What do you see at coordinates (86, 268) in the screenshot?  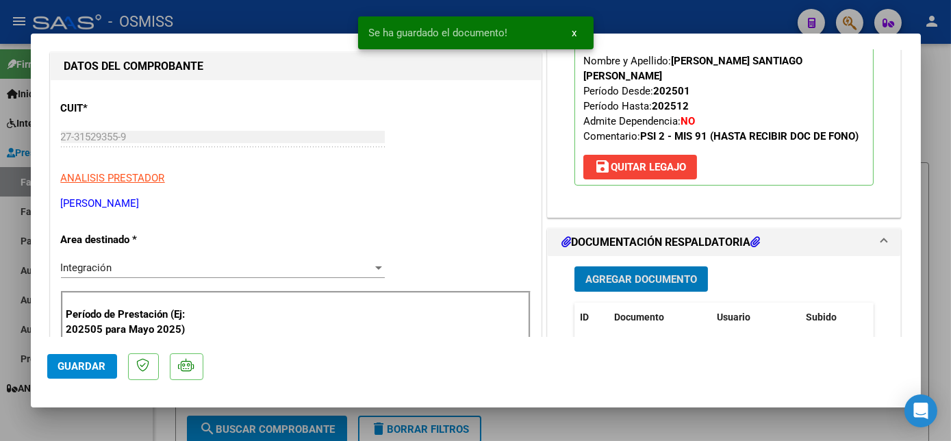 I see `span: Integración` at bounding box center [86, 268].